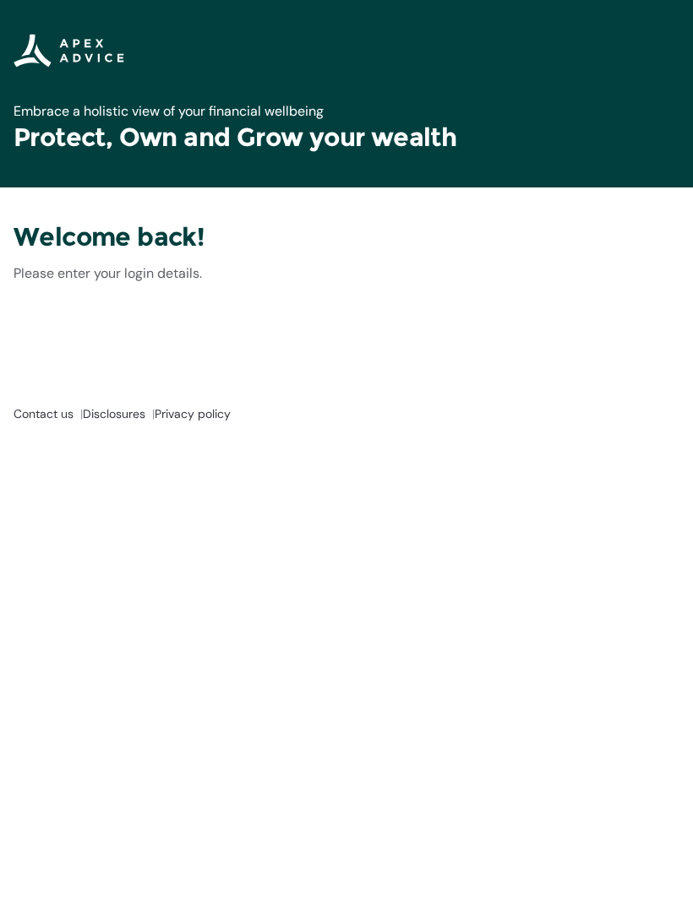 Image resolution: width=693 pixels, height=906 pixels. I want to click on a: Contact us, so click(48, 414).